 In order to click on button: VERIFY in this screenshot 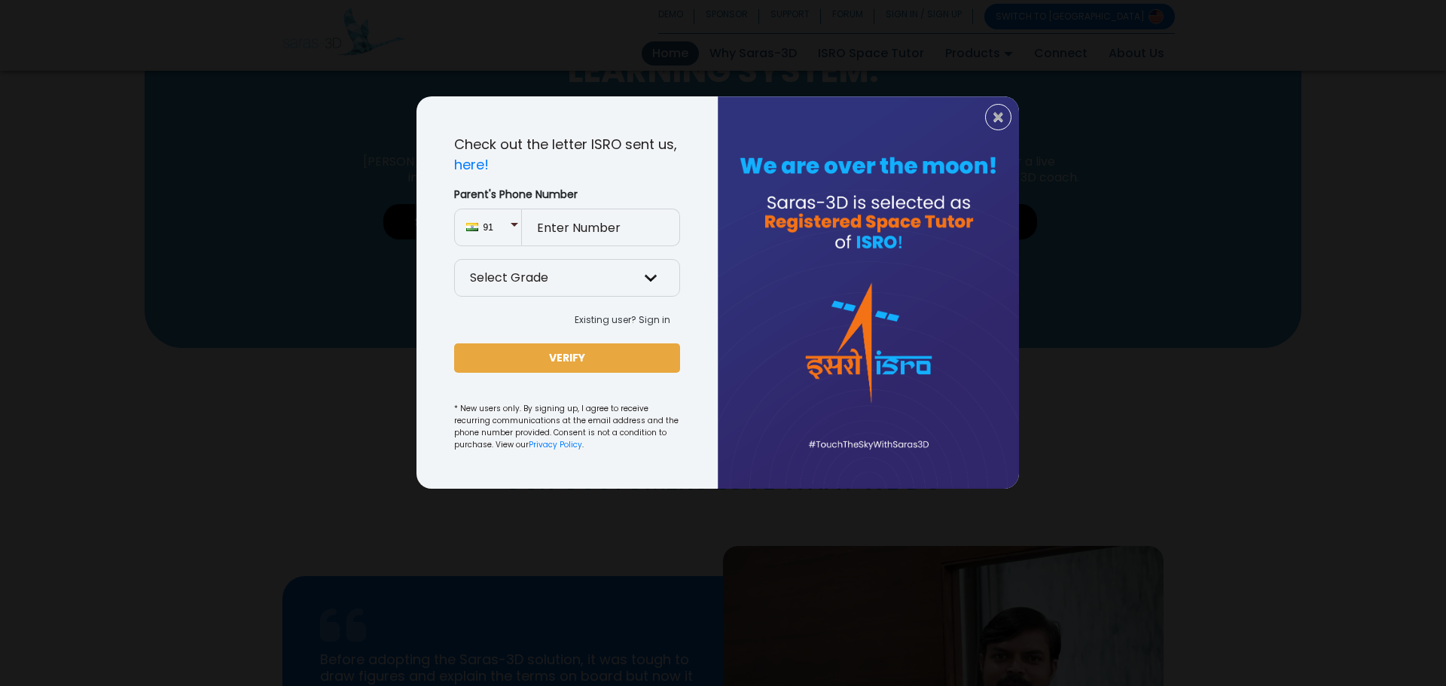, I will do `click(567, 358)`.